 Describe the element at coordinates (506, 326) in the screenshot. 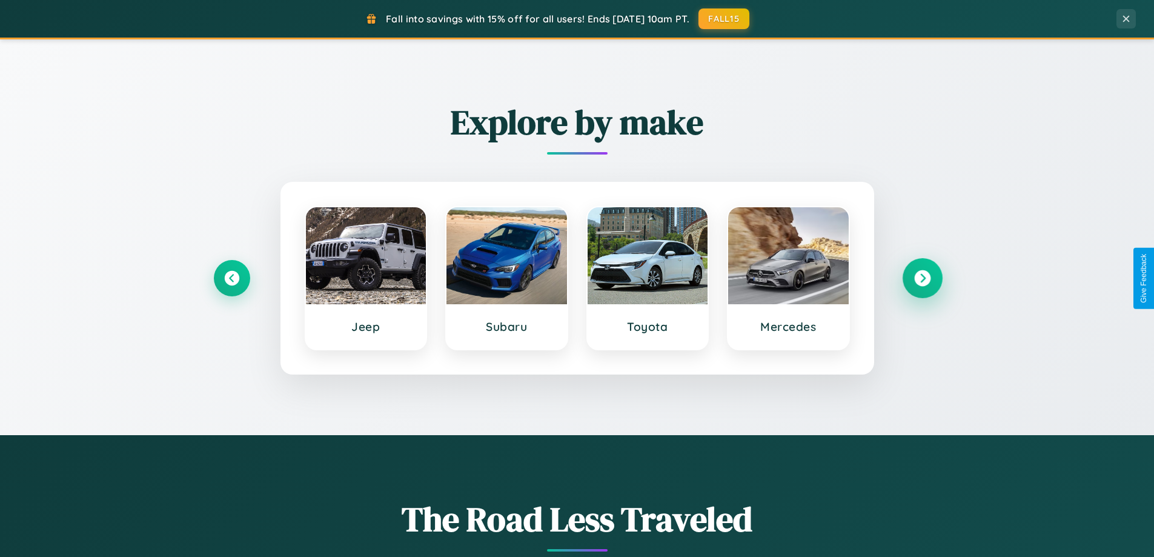

I see `h3: Subaru` at that location.